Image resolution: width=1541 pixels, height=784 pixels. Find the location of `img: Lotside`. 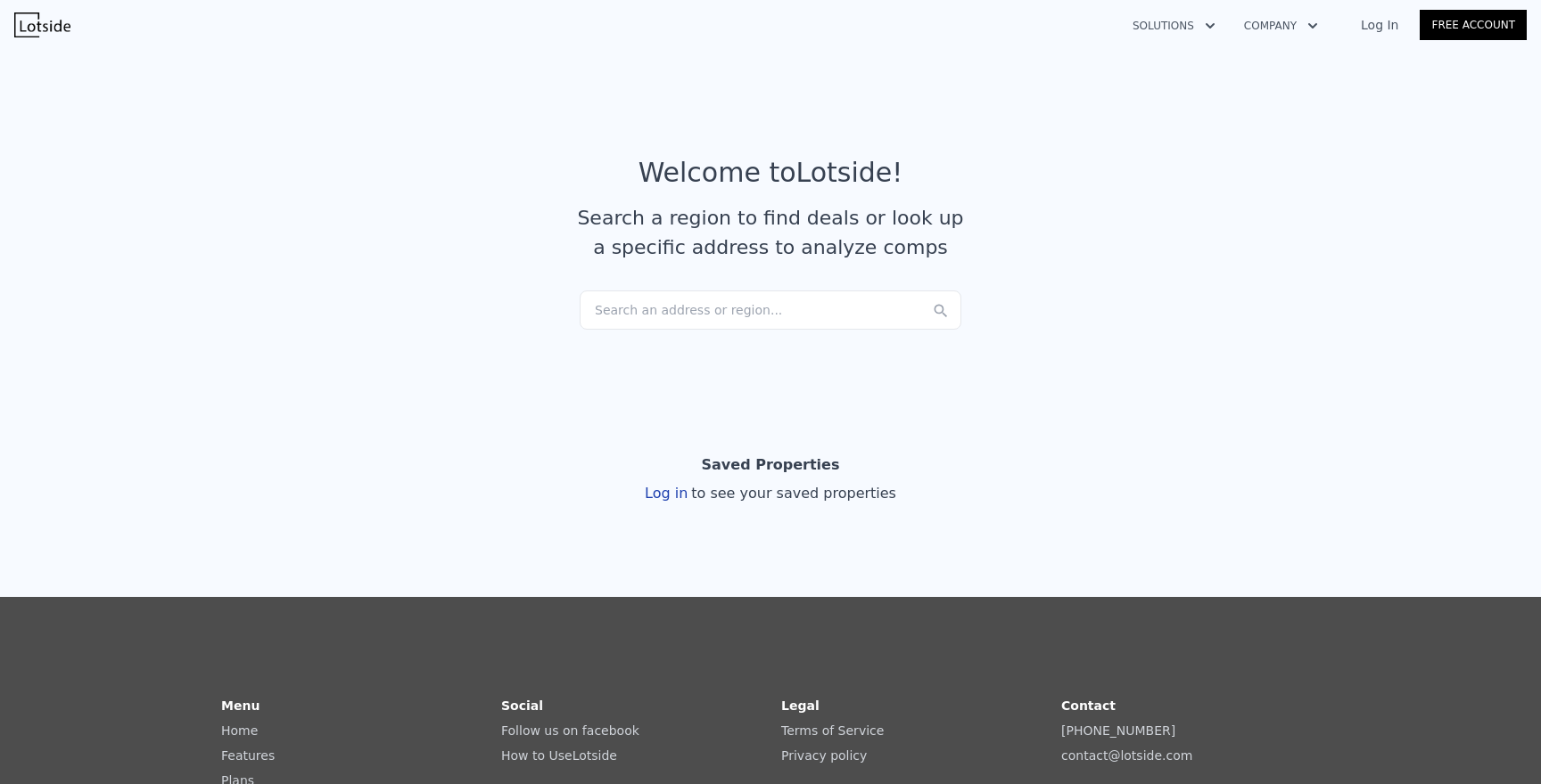

img: Lotside is located at coordinates (42, 25).